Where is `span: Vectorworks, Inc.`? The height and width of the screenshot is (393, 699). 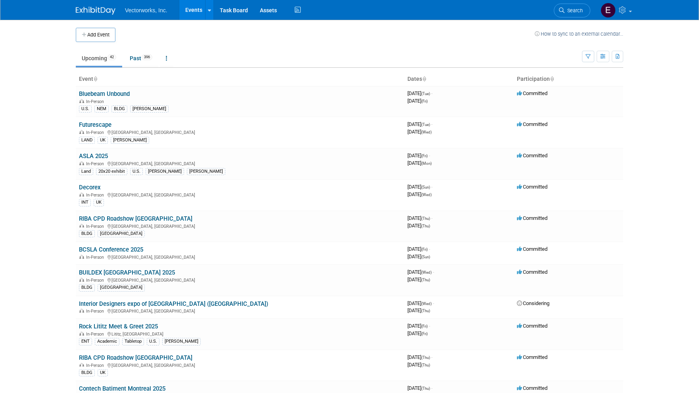
span: Vectorworks, Inc. is located at coordinates (146, 10).